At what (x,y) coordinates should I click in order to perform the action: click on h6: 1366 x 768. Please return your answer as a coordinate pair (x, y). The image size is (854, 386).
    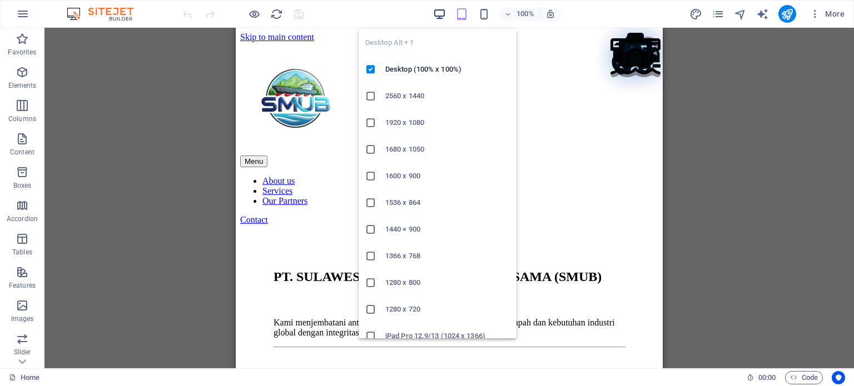
    Looking at the image, I should click on (448, 256).